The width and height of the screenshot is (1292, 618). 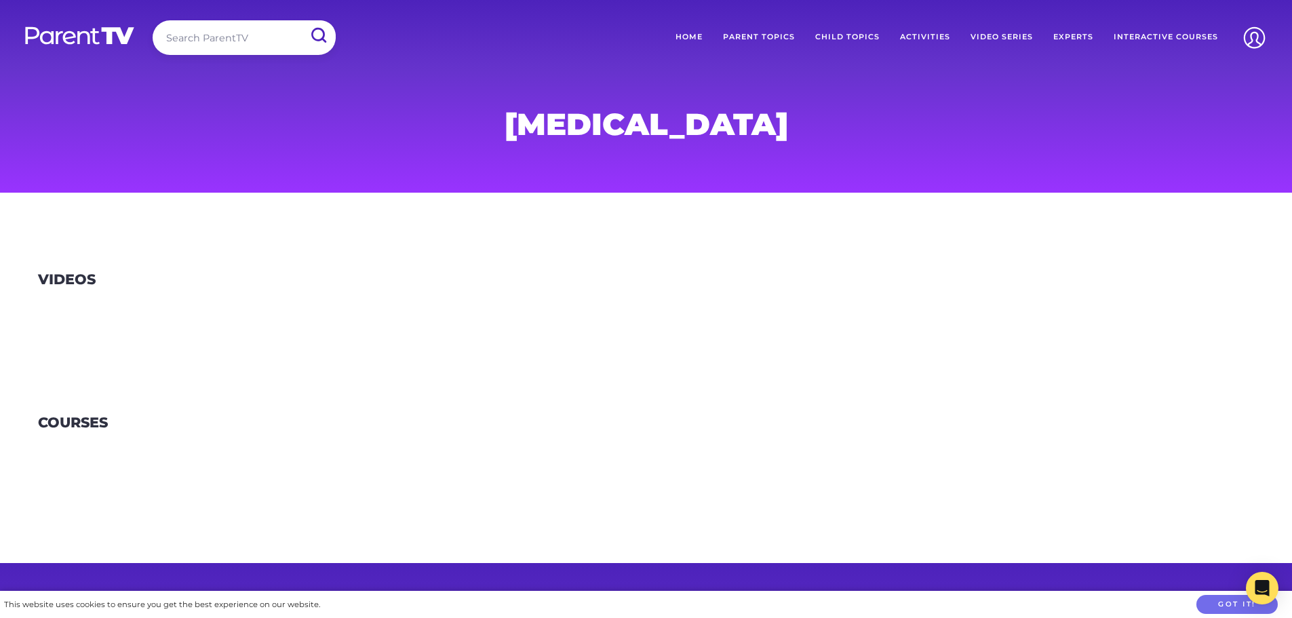 What do you see at coordinates (925, 37) in the screenshot?
I see `a: Activities` at bounding box center [925, 37].